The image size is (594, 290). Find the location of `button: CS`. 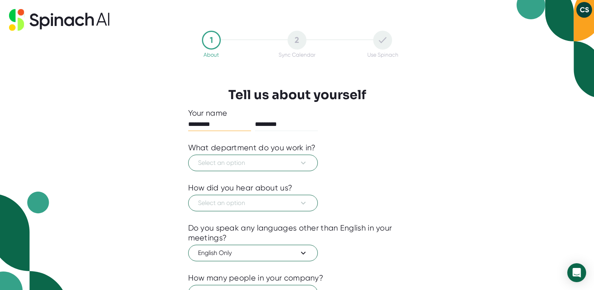

button: CS is located at coordinates (584, 10).